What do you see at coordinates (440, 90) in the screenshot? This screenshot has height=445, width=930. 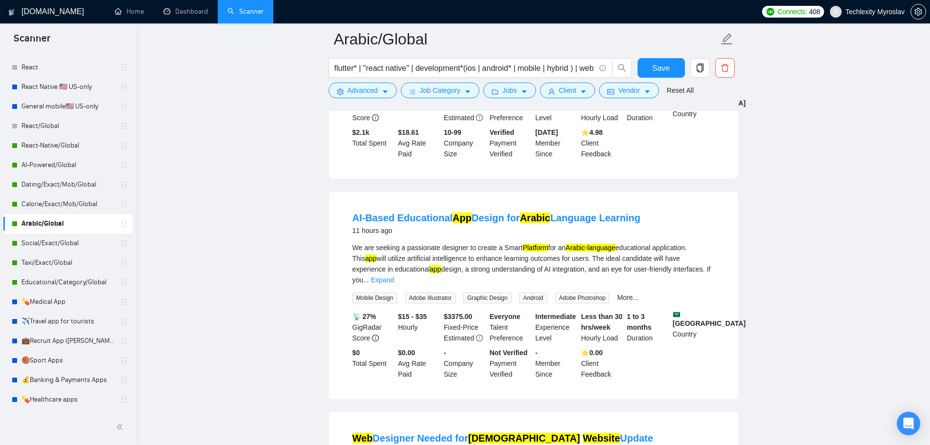 I see `span: Job Category` at bounding box center [440, 90].